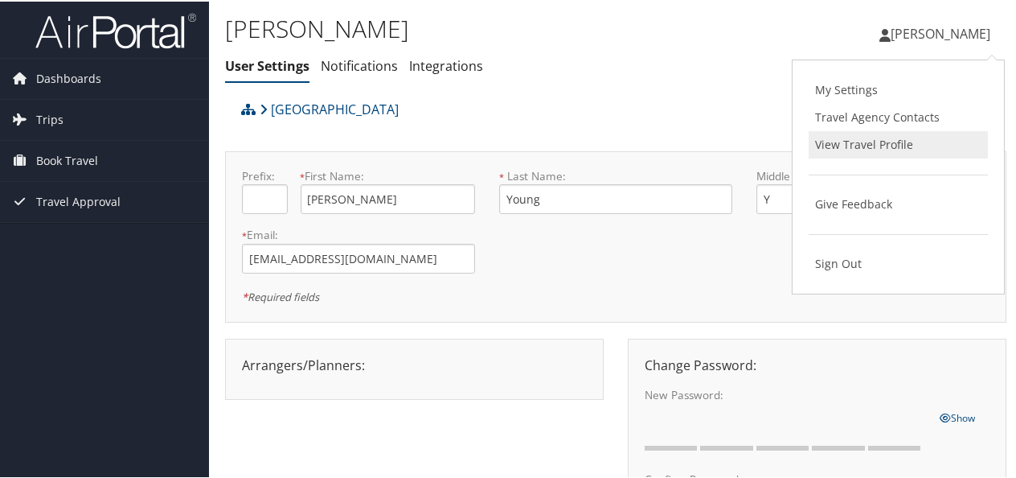 The height and width of the screenshot is (478, 1016). Describe the element at coordinates (267, 64) in the screenshot. I see `a: User Settings` at that location.